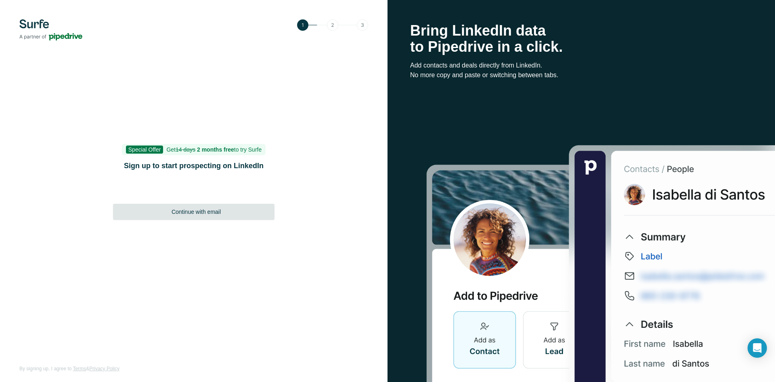  I want to click on img: Surfe's logo, so click(51, 30).